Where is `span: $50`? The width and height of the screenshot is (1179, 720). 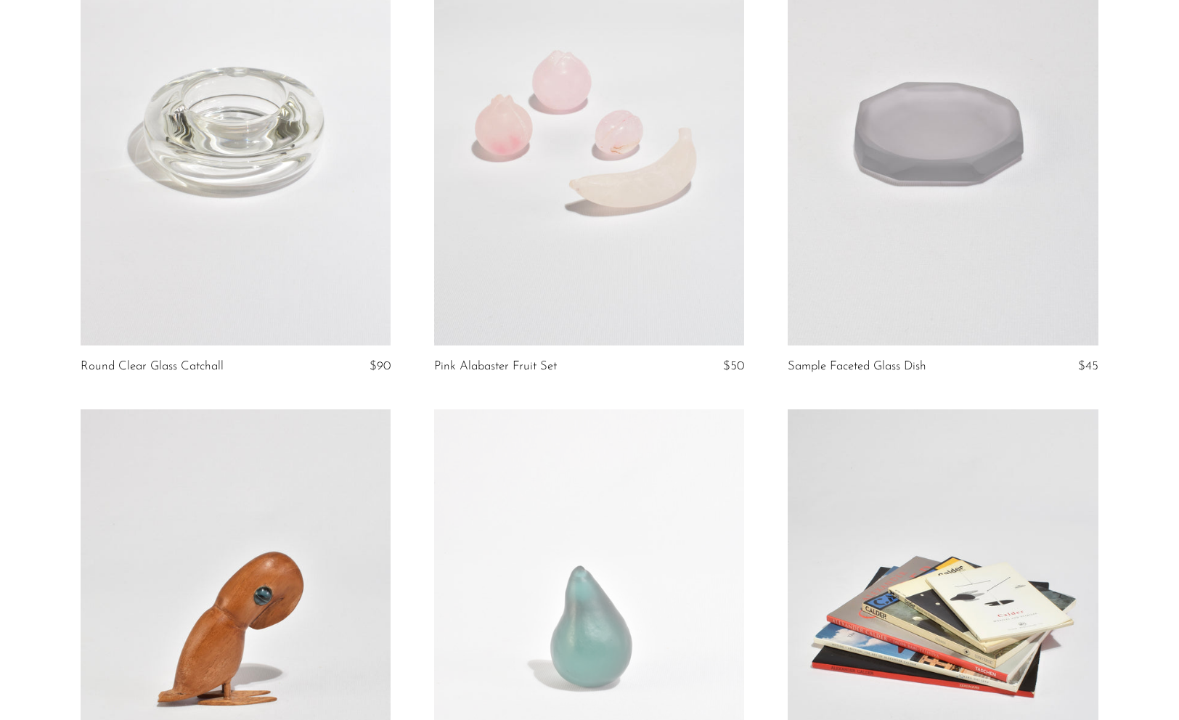
span: $50 is located at coordinates (733, 366).